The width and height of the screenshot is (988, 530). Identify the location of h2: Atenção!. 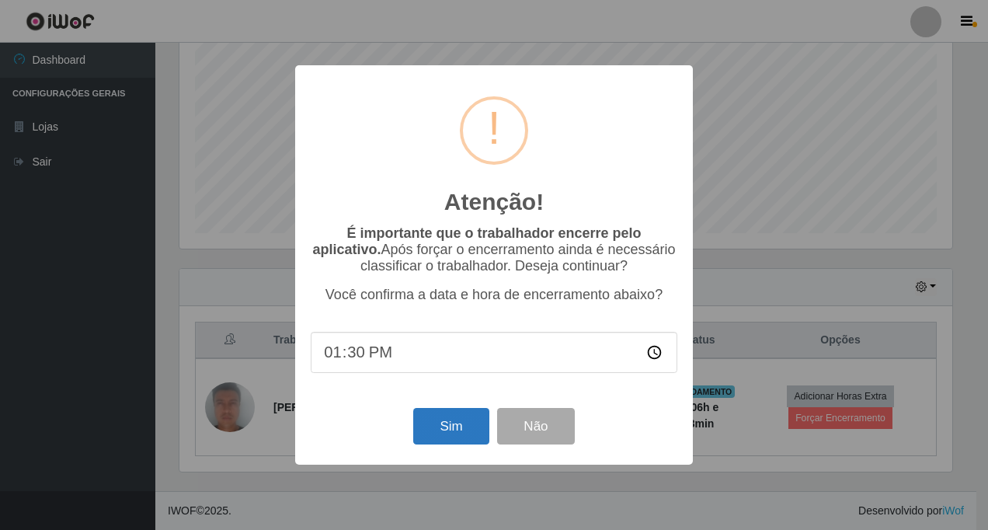
(494, 202).